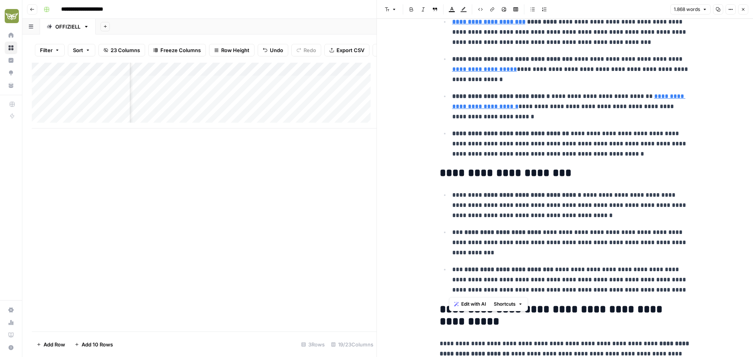 This screenshot has height=357, width=753. What do you see at coordinates (235, 50) in the screenshot?
I see `span: Row Height` at bounding box center [235, 50].